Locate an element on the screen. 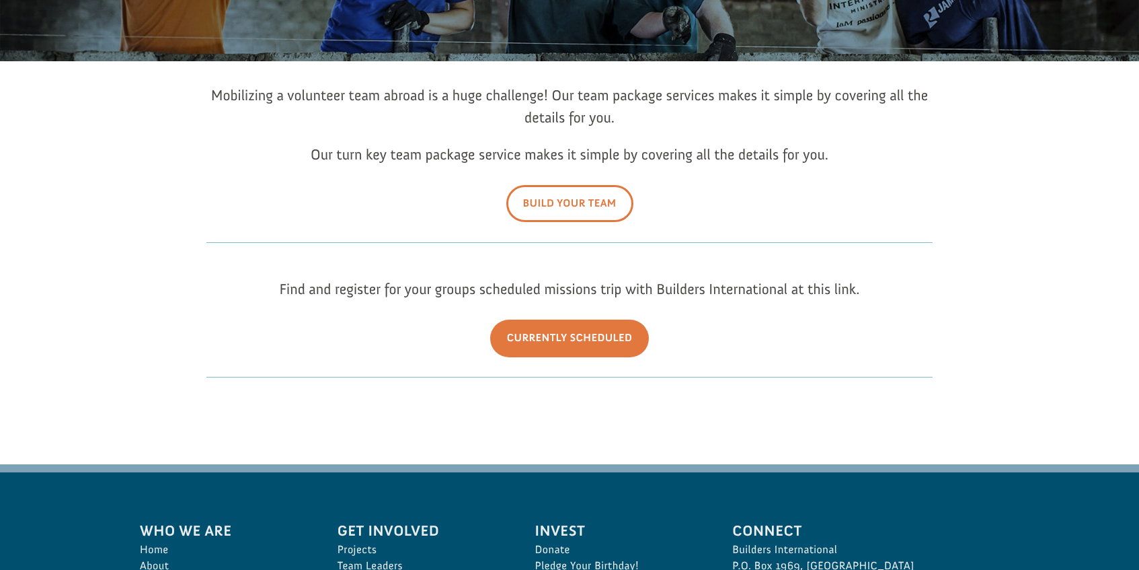 The width and height of the screenshot is (1139, 570). span: Our turn key team package service makes it simple by covering all the details for you. is located at coordinates (570, 154).